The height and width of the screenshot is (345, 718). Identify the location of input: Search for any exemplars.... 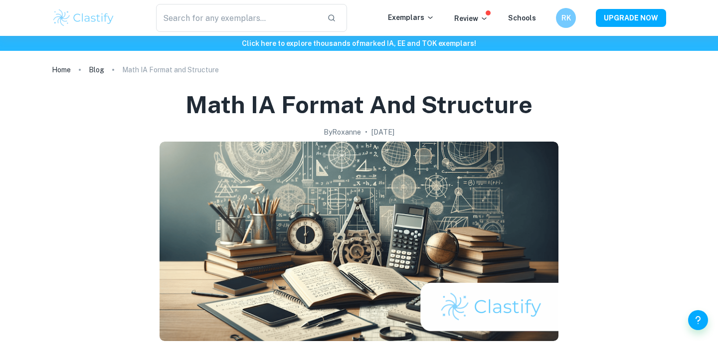
(237, 18).